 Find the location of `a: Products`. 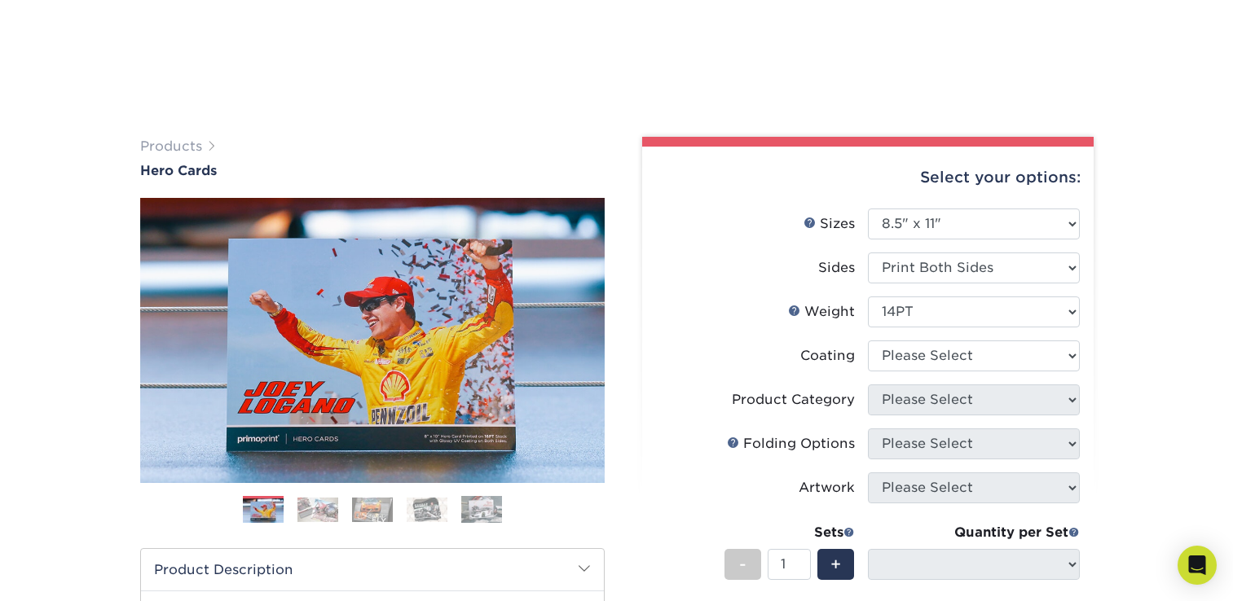

a: Products is located at coordinates (171, 146).